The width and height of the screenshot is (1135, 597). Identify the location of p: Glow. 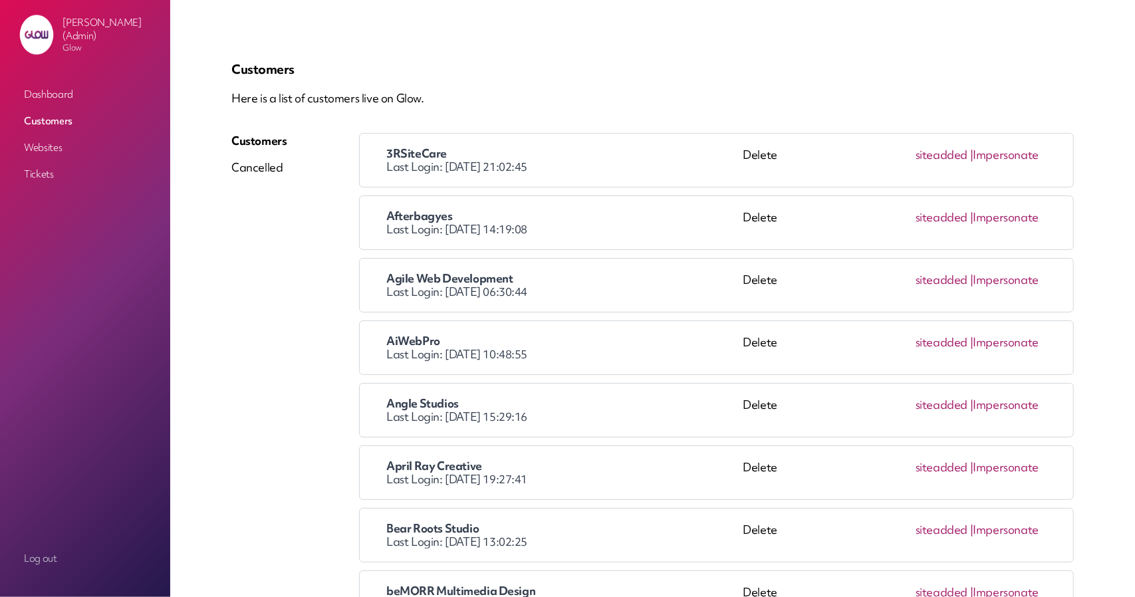
(111, 48).